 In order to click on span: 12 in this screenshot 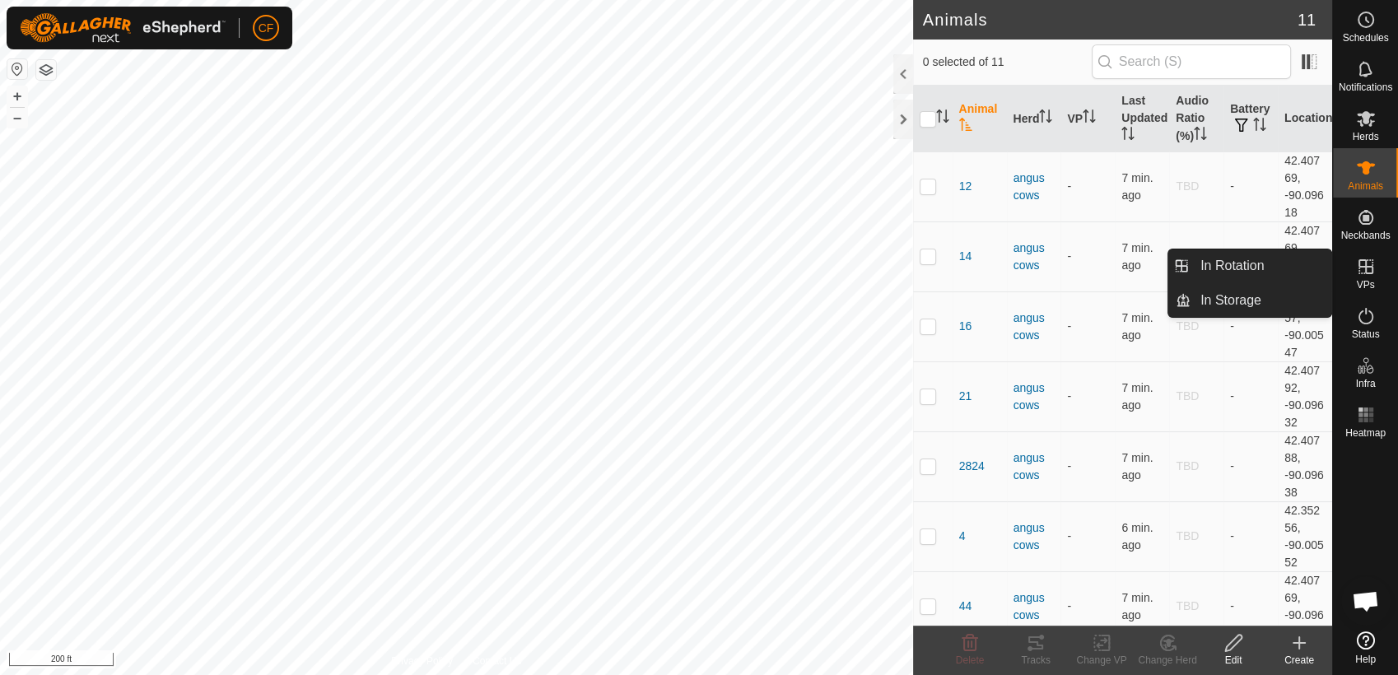, I will do `click(966, 186)`.